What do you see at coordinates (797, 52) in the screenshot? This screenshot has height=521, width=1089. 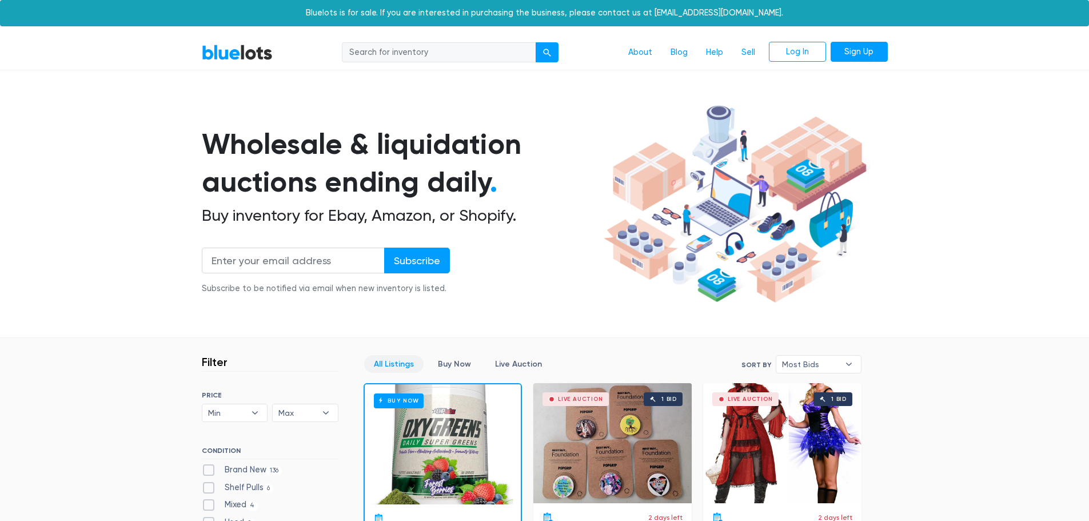 I see `a: Log In` at bounding box center [797, 52].